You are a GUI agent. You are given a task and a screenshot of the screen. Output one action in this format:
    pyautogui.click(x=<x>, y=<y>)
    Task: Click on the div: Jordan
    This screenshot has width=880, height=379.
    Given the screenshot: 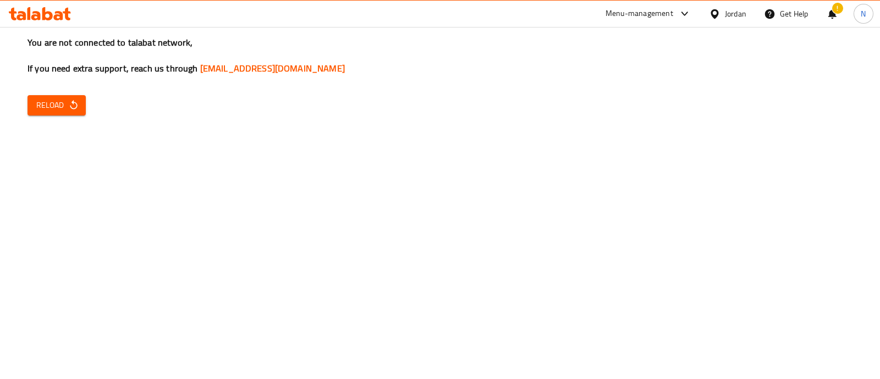 What is the action you would take?
    pyautogui.click(x=735, y=14)
    